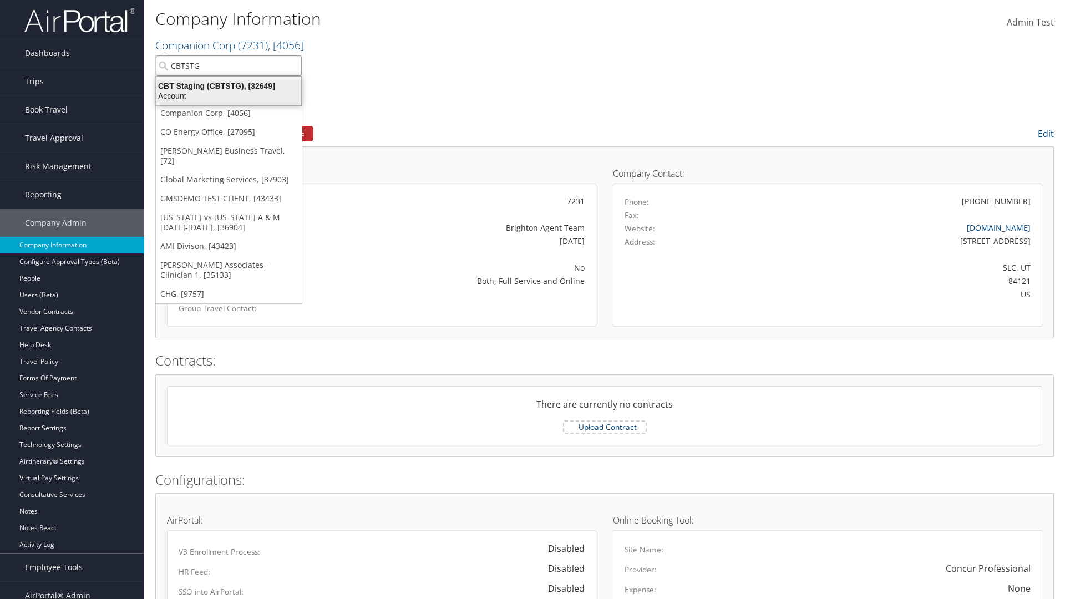 The width and height of the screenshot is (1065, 599). Describe the element at coordinates (455, 19) in the screenshot. I see `h1: Company Information` at that location.